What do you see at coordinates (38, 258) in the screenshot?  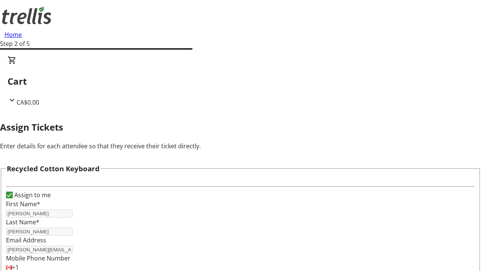 I see `label: Mobile Phone Number` at bounding box center [38, 258].